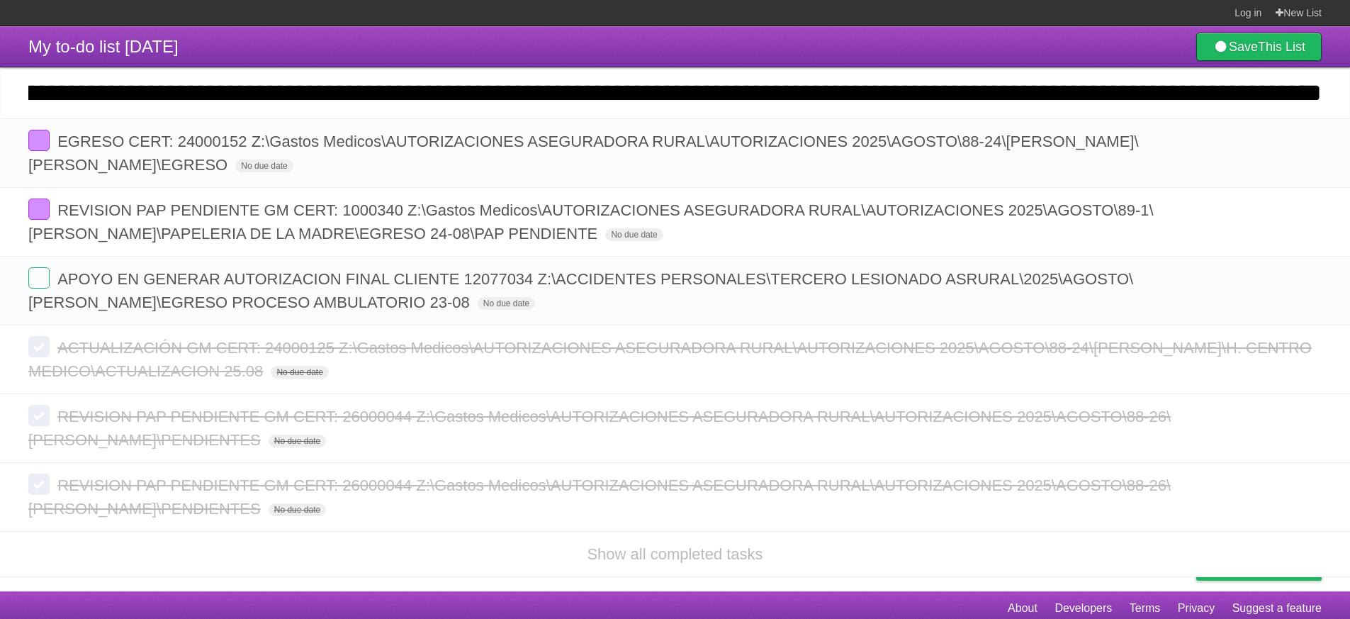  Describe the element at coordinates (591, 222) in the screenshot. I see `span: REVISION PAP PENDIENTE GM CERT: 1000340 Z:\Gastos Medicos\AUTORIZACIONES ASEGURADORA RURAL\AUTORI...` at that location.